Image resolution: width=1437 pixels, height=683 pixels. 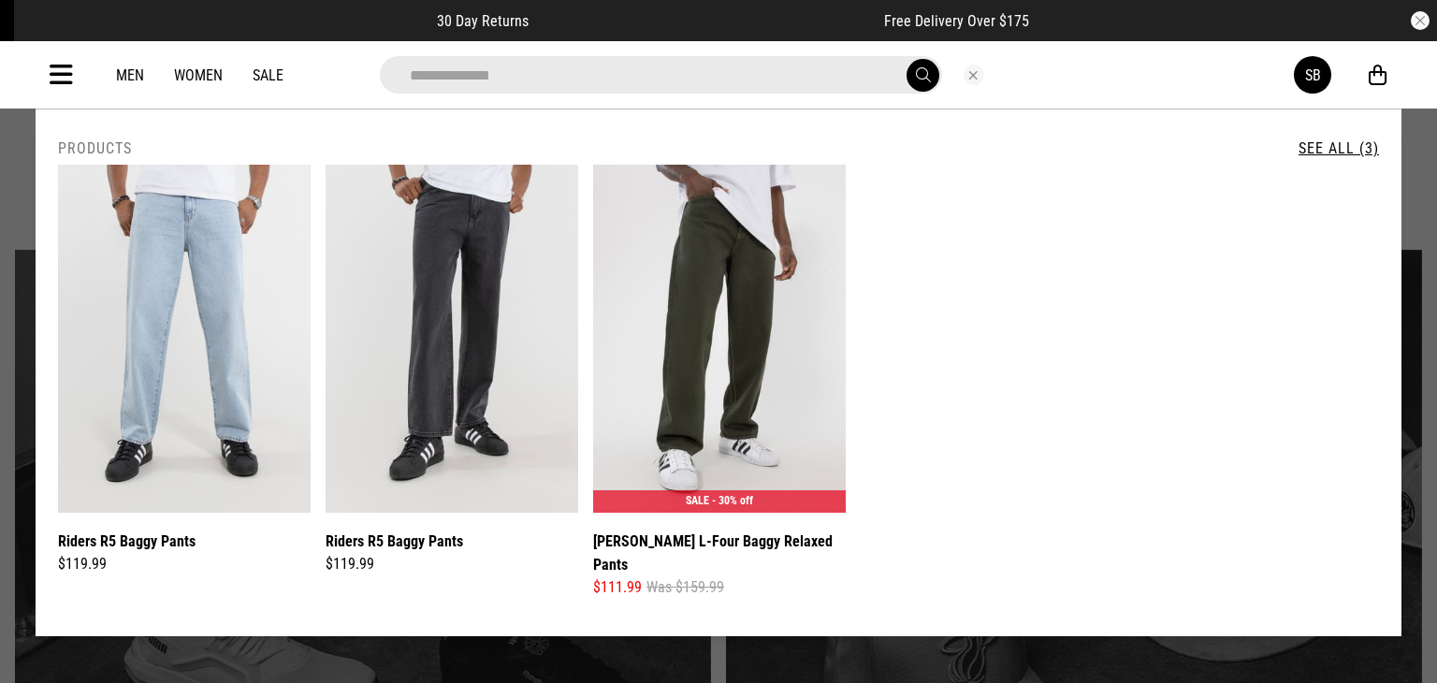 What do you see at coordinates (956, 21) in the screenshot?
I see `span: Free Delivery Over $175` at bounding box center [956, 21].